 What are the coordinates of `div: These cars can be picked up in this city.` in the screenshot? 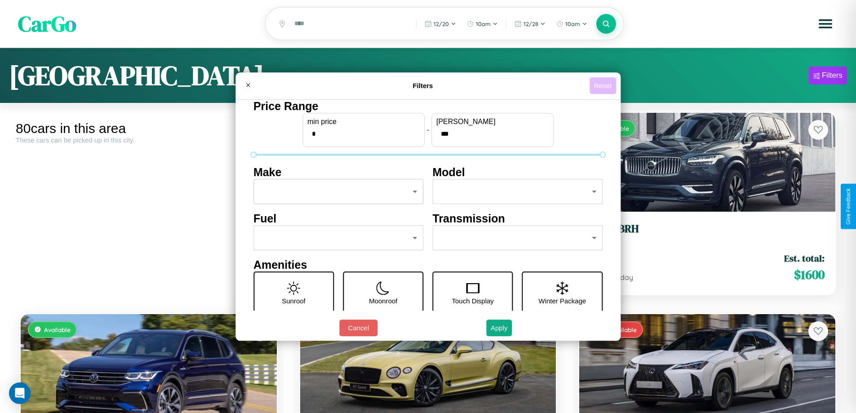 It's located at (149, 140).